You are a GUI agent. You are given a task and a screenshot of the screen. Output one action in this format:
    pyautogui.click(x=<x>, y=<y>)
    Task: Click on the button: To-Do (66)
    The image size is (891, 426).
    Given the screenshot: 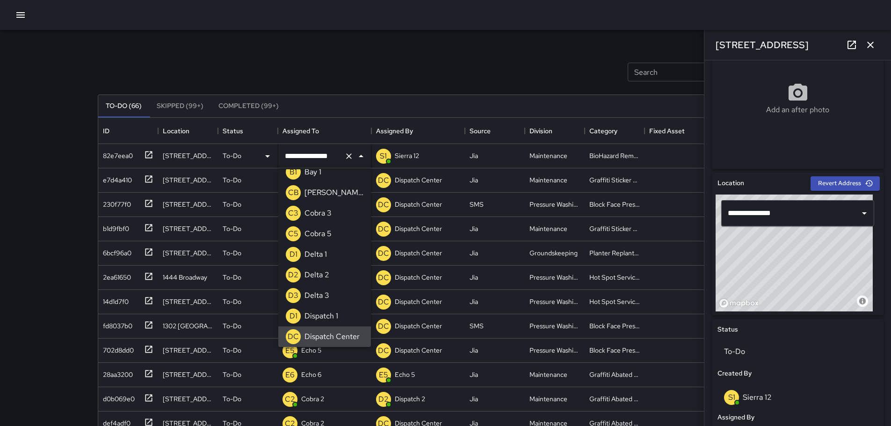 What is the action you would take?
    pyautogui.click(x=124, y=106)
    